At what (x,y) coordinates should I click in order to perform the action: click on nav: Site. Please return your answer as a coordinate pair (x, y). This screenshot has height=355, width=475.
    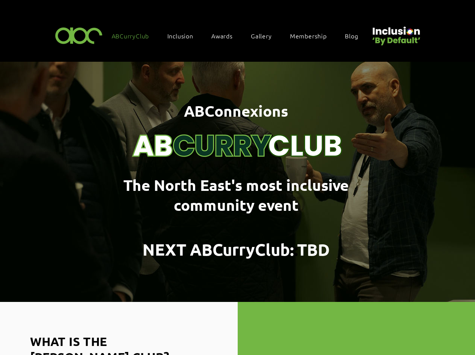
    Looking at the image, I should click on (239, 36).